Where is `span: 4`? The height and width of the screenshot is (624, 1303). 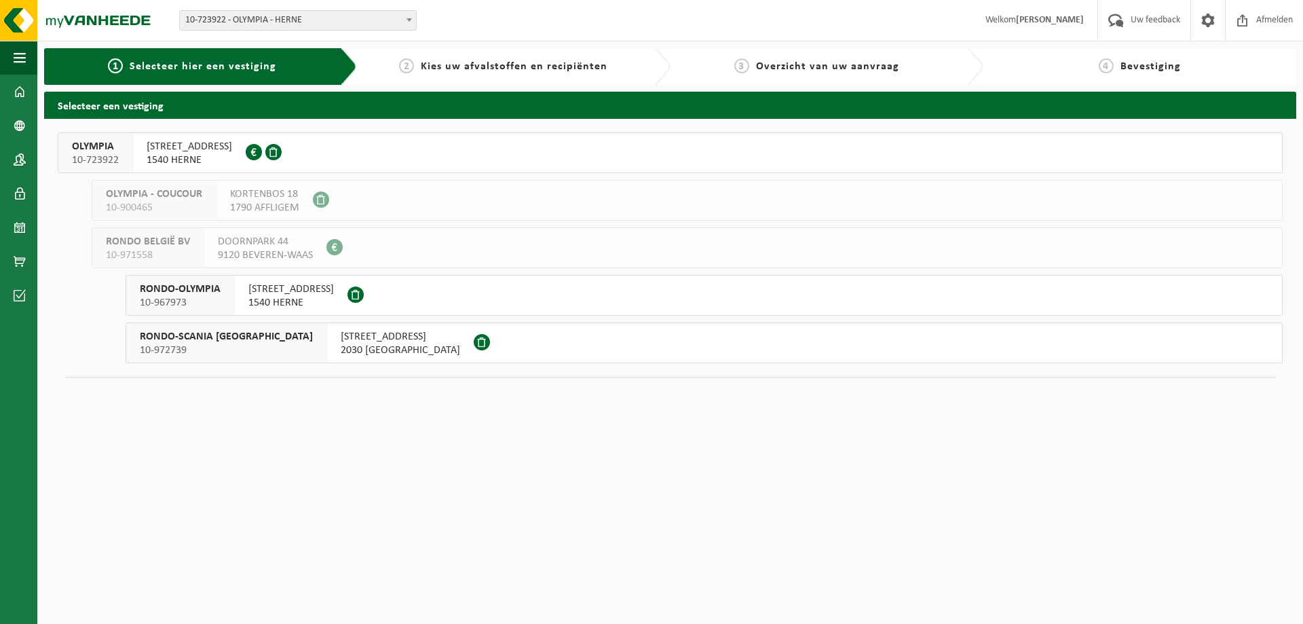
span: 4 is located at coordinates (1106, 66).